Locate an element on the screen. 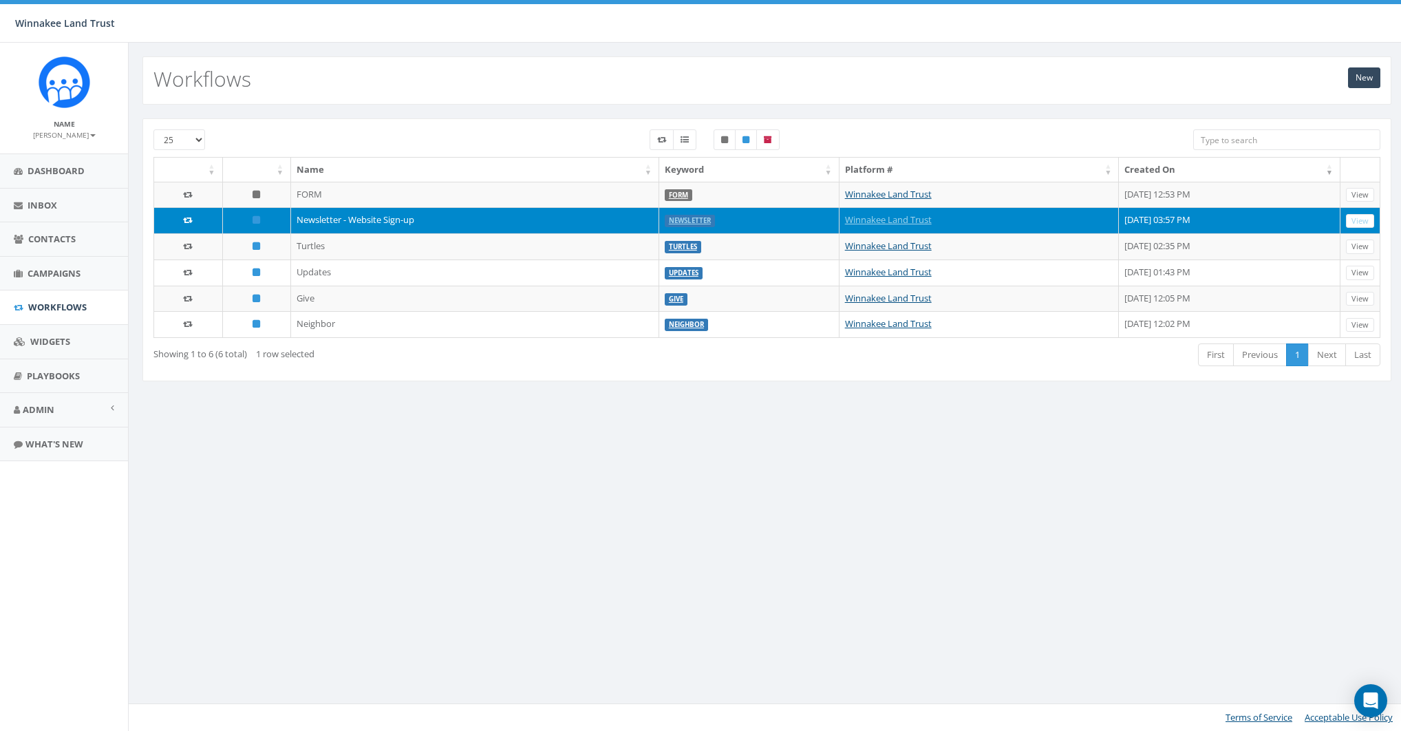 This screenshot has height=731, width=1401. th: Created On: activate to sort column ascending is located at coordinates (1230, 169).